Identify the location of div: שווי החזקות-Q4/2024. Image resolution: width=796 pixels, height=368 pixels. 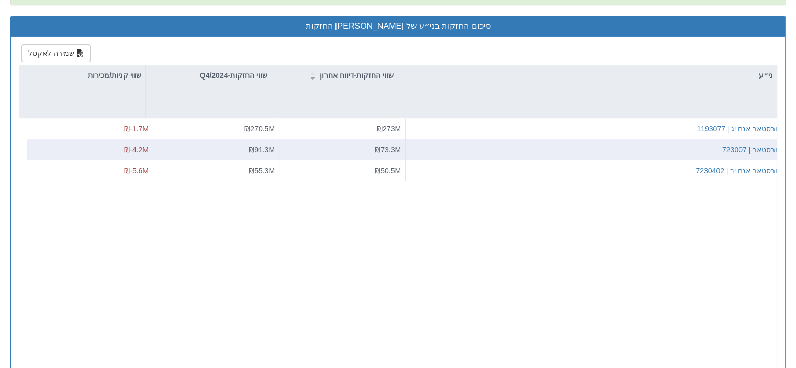
(209, 75).